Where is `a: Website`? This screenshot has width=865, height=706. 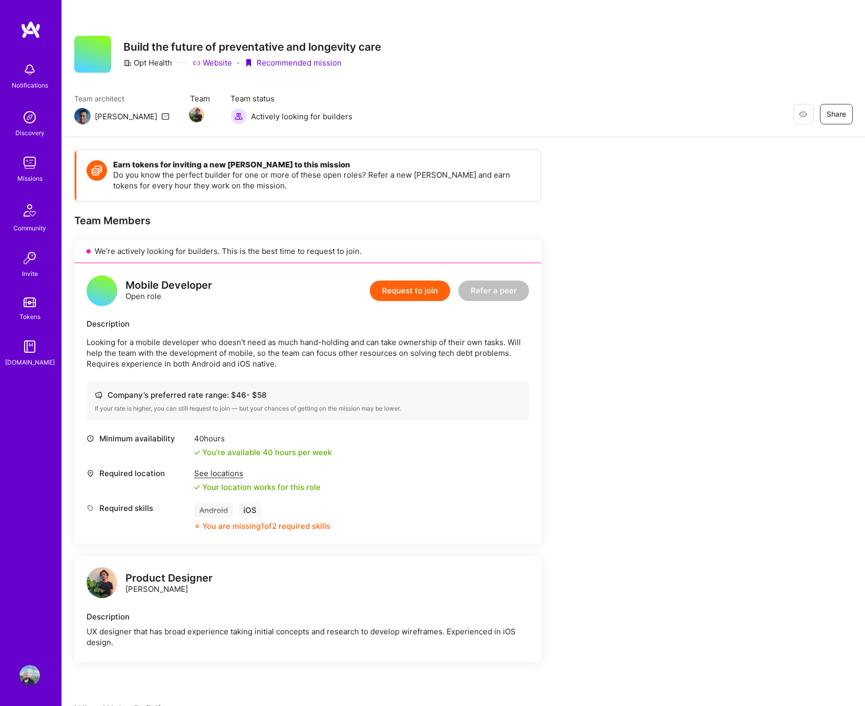
a: Website is located at coordinates (212, 62).